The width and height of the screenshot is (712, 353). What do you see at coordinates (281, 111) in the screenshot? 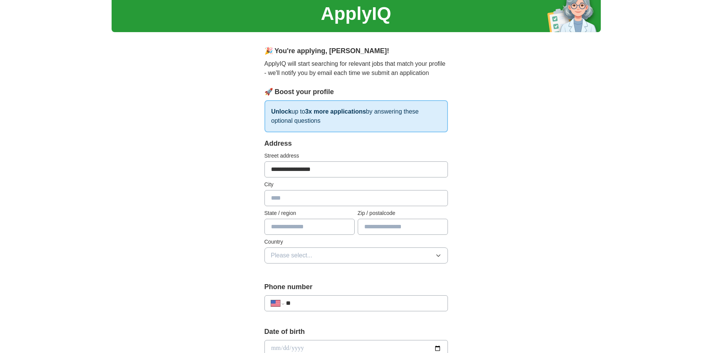
I see `strong: Unlock` at bounding box center [281, 111].